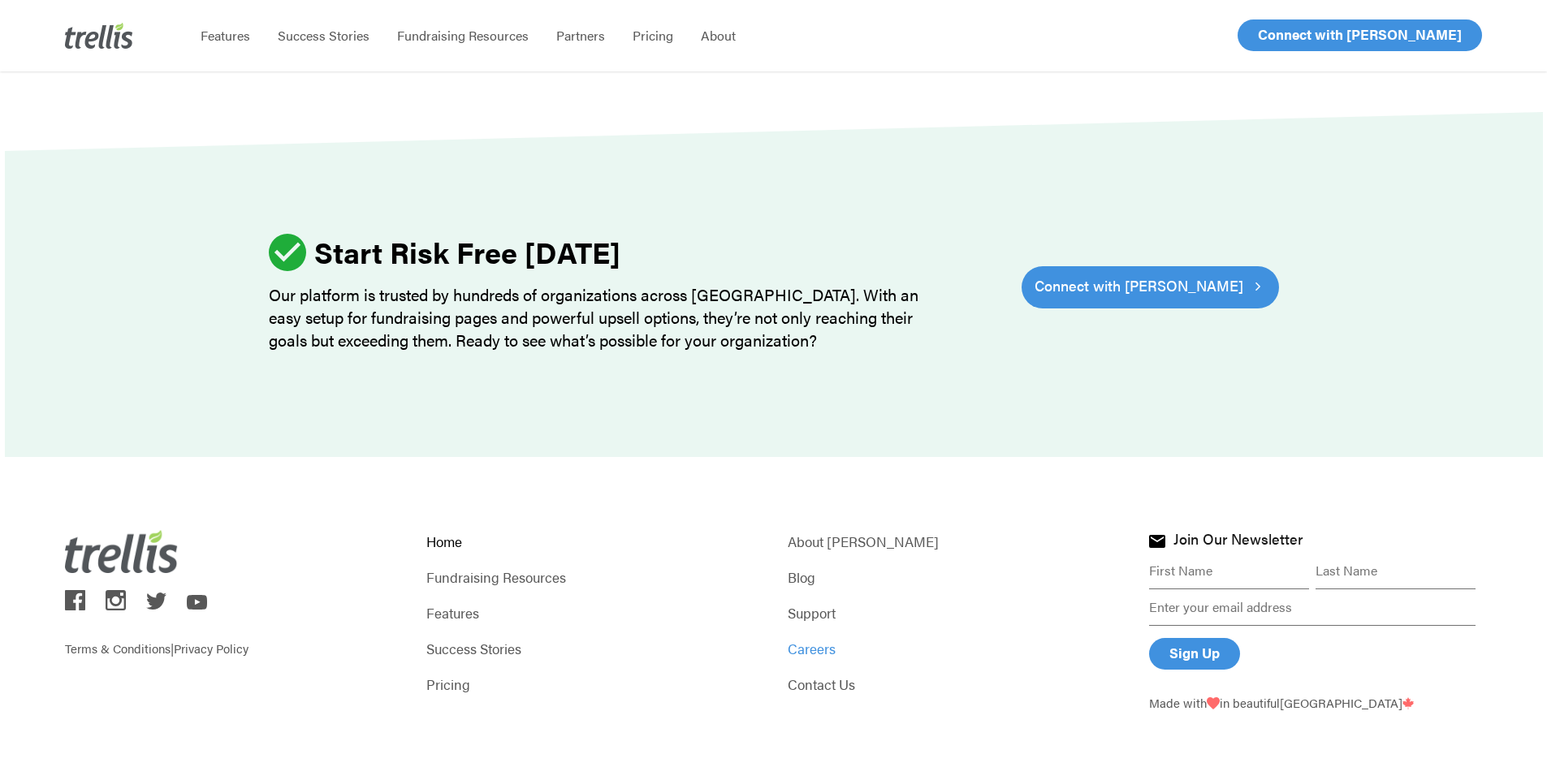 This screenshot has height=767, width=1547. Describe the element at coordinates (581, 36) in the screenshot. I see `a: Partners` at that location.